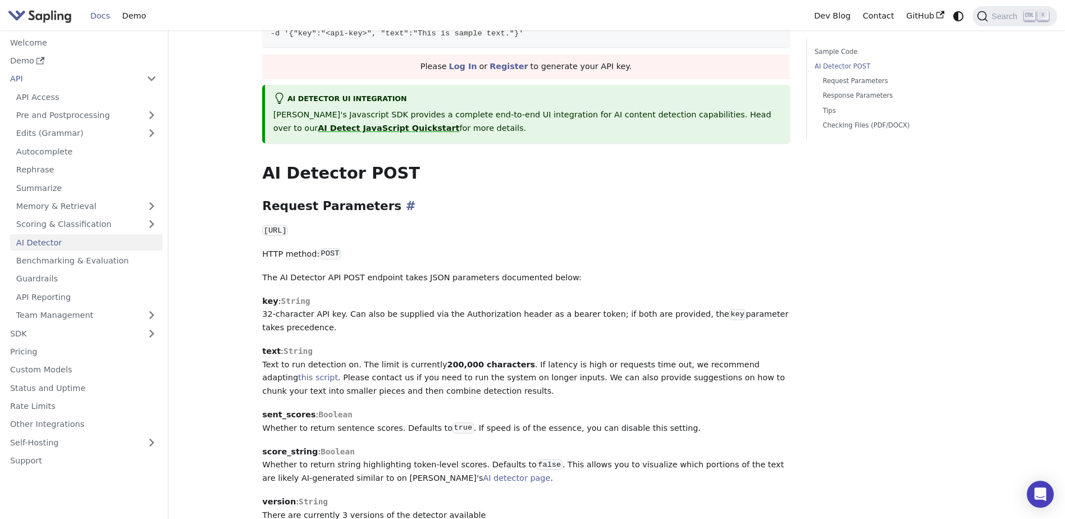 The image size is (1065, 519). What do you see at coordinates (892, 95) in the screenshot?
I see `a: Response Parameters` at bounding box center [892, 95].